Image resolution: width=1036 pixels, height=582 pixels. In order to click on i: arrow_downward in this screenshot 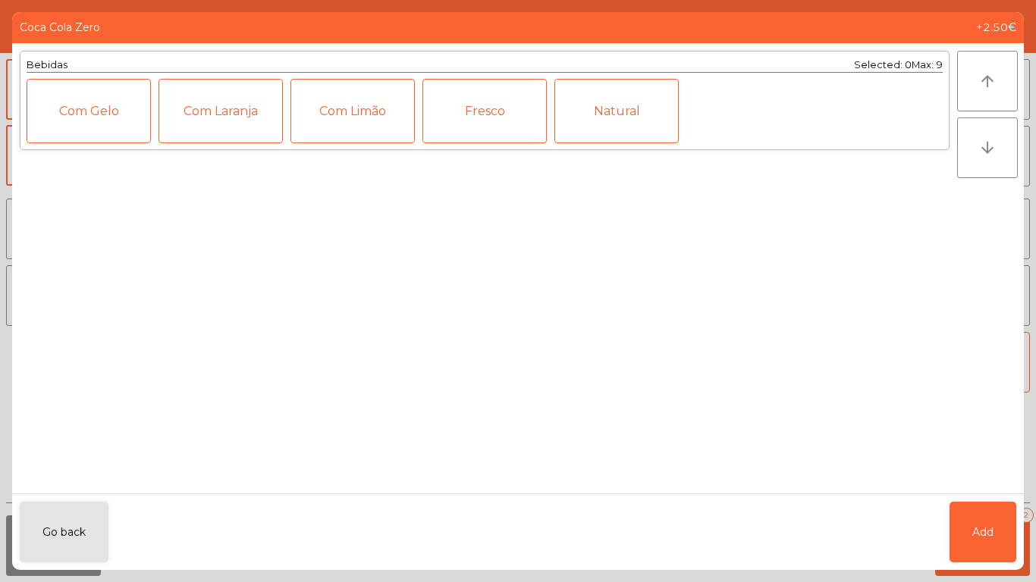, I will do `click(987, 148)`.